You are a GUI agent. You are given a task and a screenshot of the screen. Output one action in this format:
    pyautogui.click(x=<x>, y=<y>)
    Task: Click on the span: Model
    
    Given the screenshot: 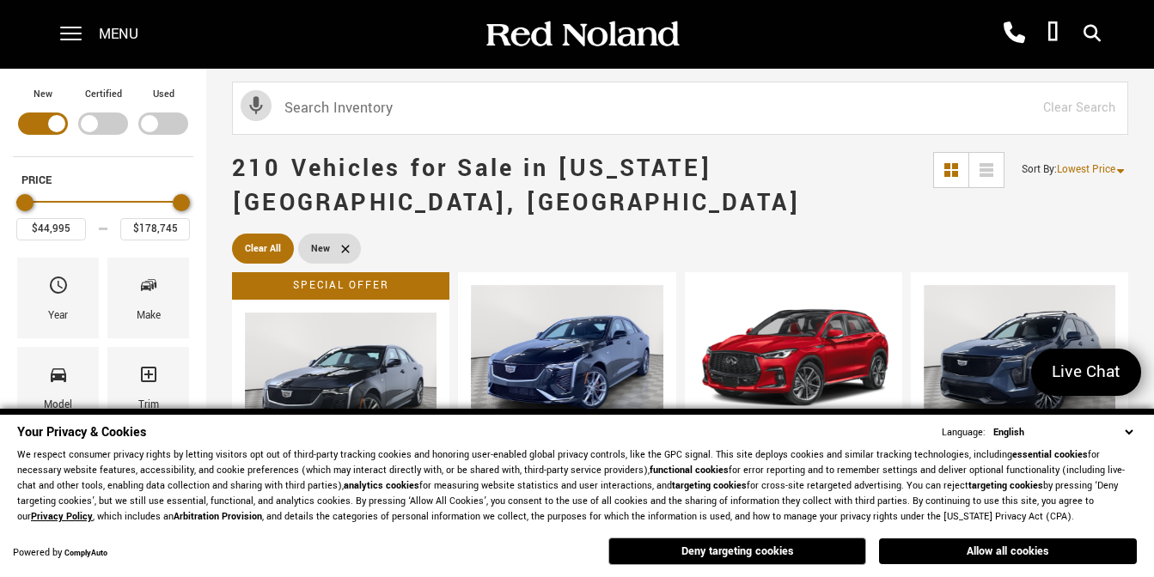 What is the action you would take?
    pyautogui.click(x=58, y=378)
    